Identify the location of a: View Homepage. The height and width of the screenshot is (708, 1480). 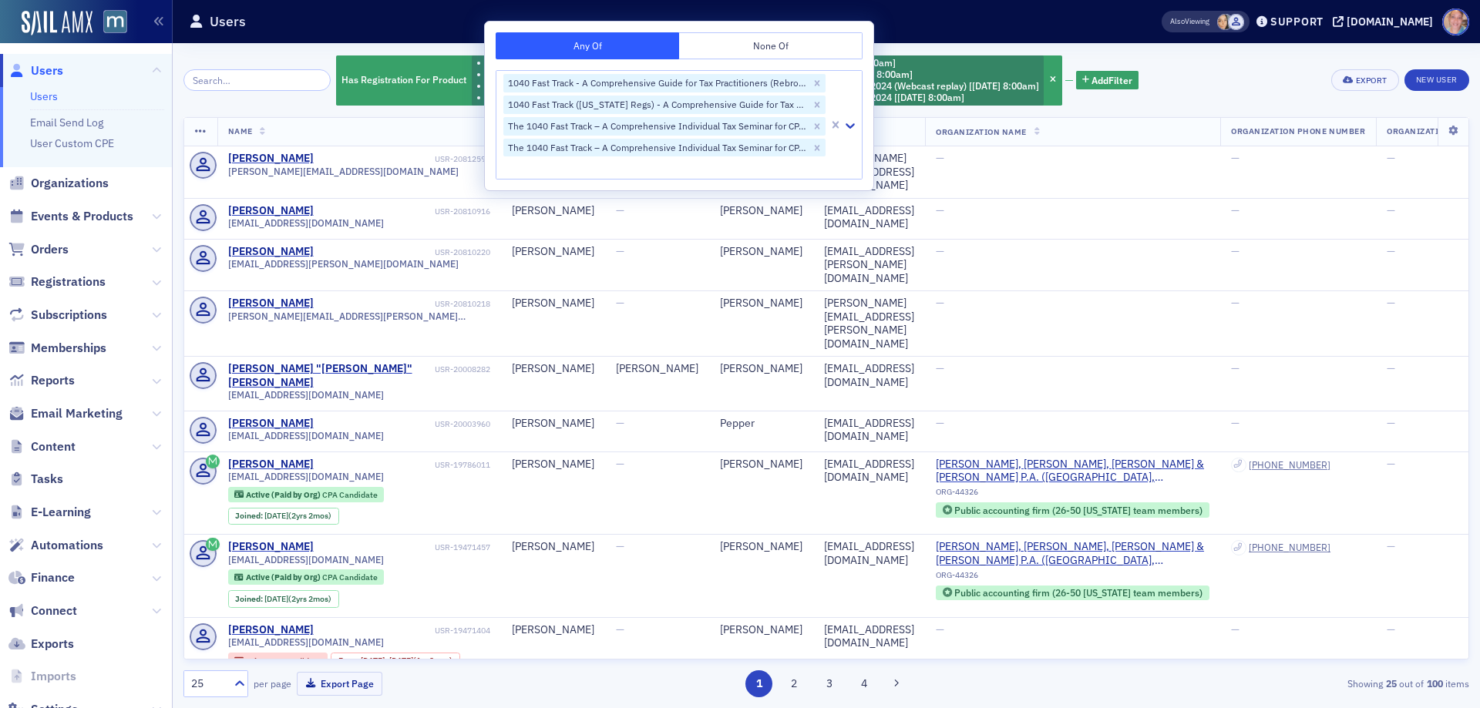
(109, 23).